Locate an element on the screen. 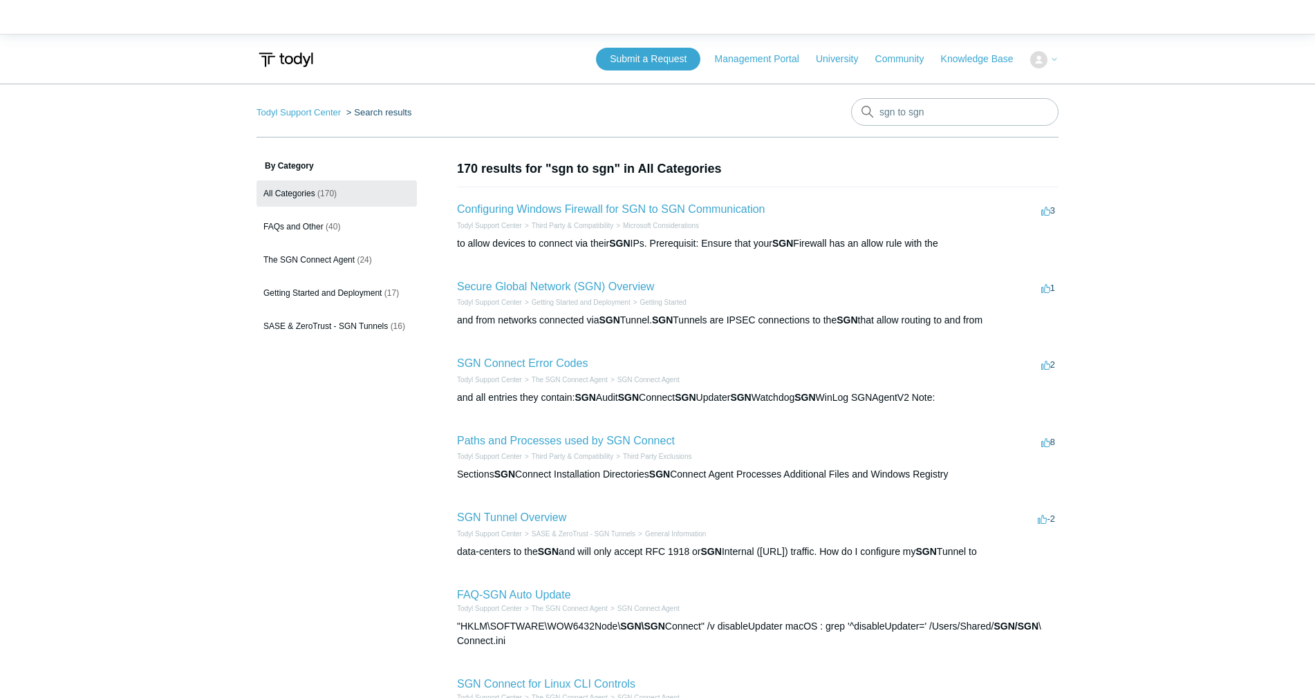 This screenshot has height=698, width=1315. a: Management Portal is located at coordinates (764, 59).